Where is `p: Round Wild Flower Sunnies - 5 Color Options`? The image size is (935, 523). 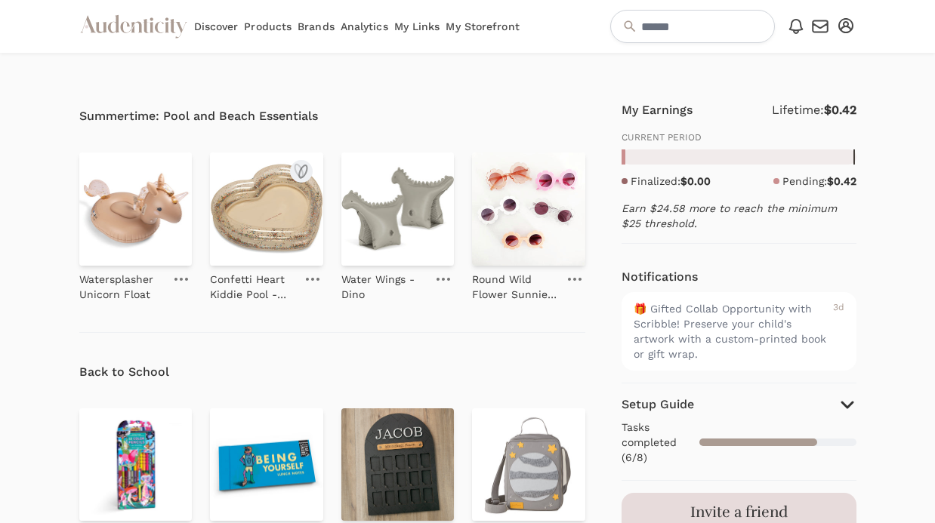
p: Round Wild Flower Sunnies - 5 Color Options is located at coordinates (515, 287).